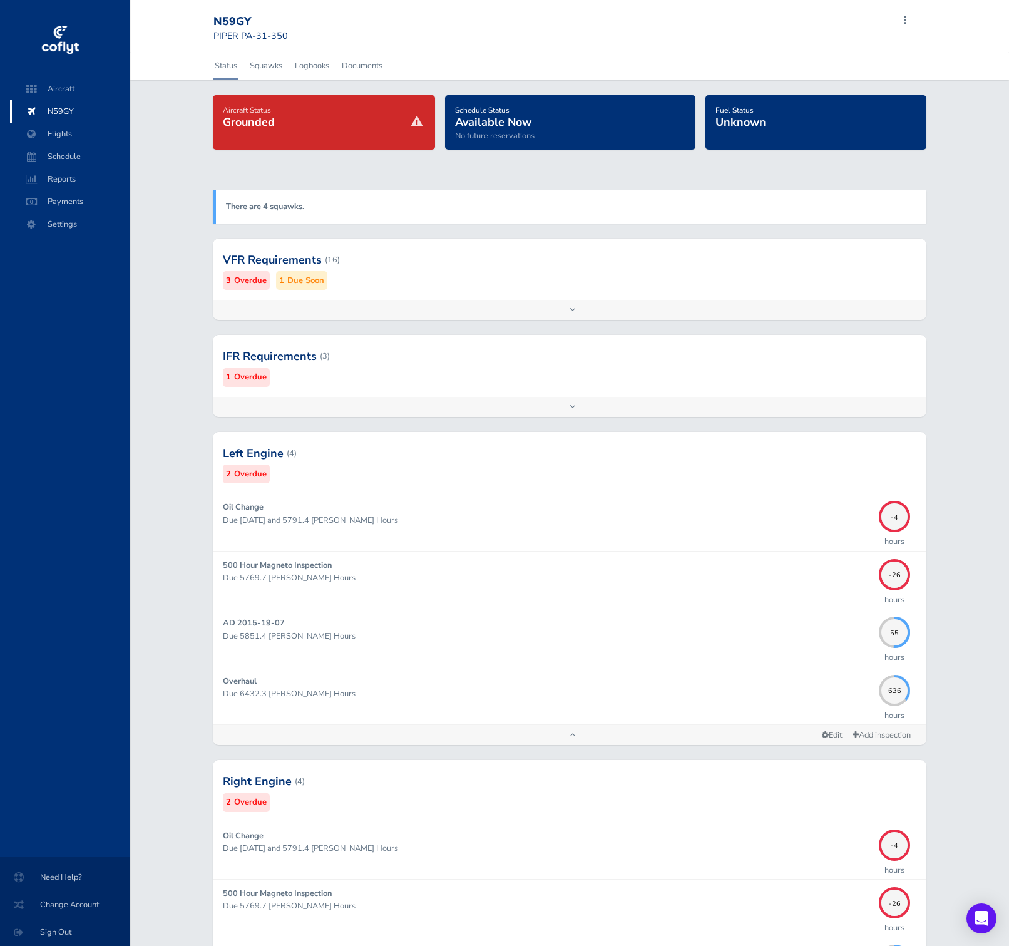 The image size is (1009, 946). I want to click on small: PIPER PA-31-350, so click(250, 36).